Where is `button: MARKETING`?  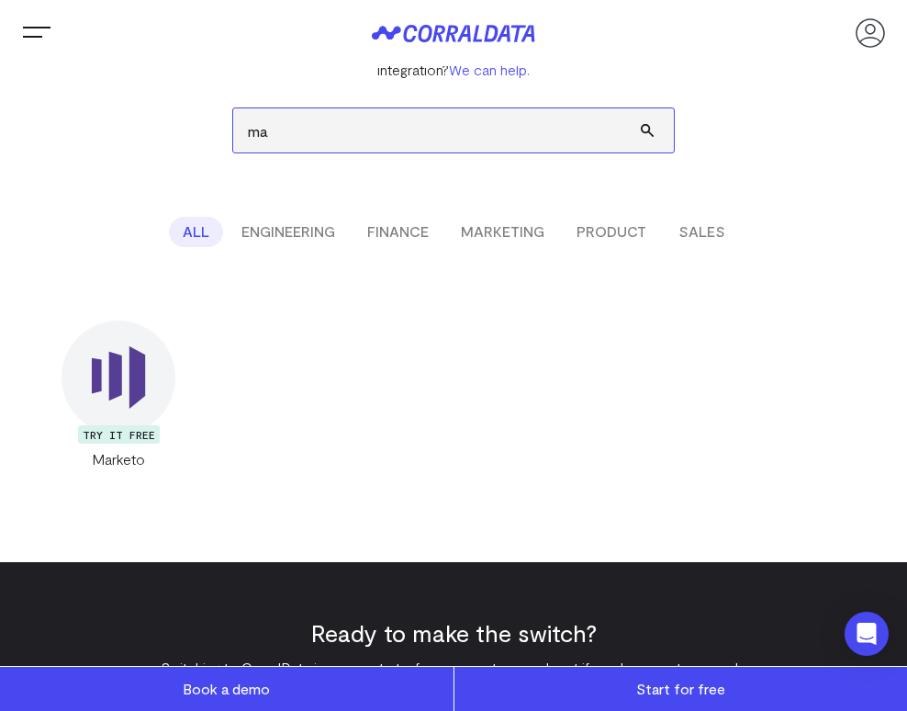 button: MARKETING is located at coordinates (502, 231).